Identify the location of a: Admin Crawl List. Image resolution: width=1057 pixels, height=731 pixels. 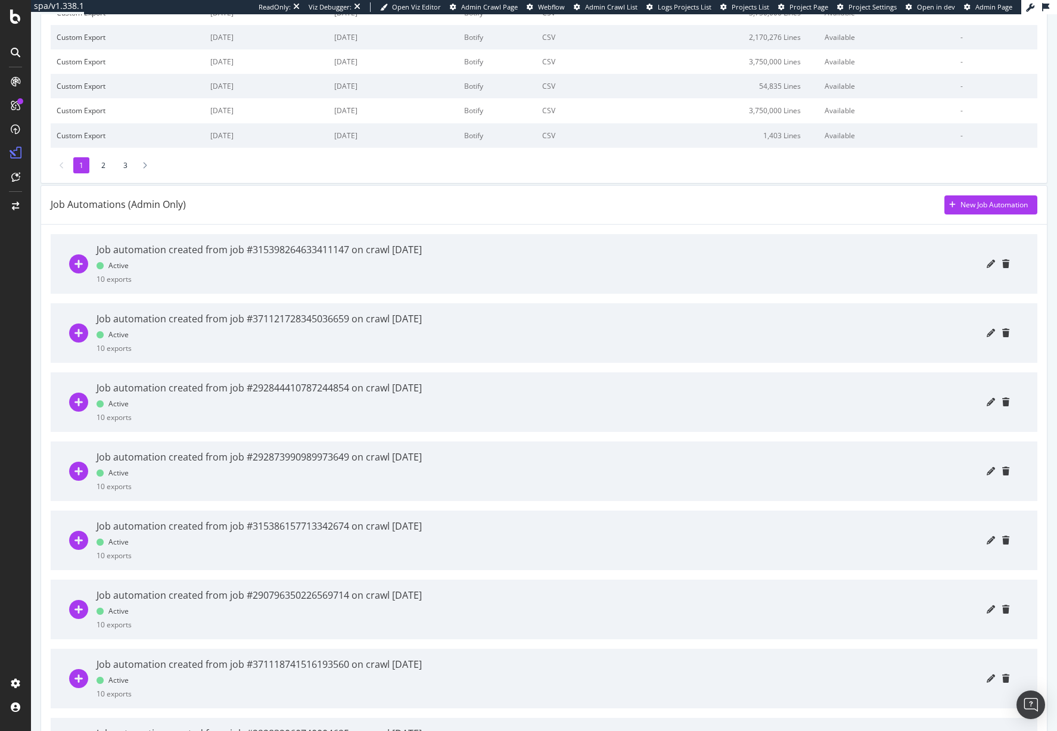
(606, 7).